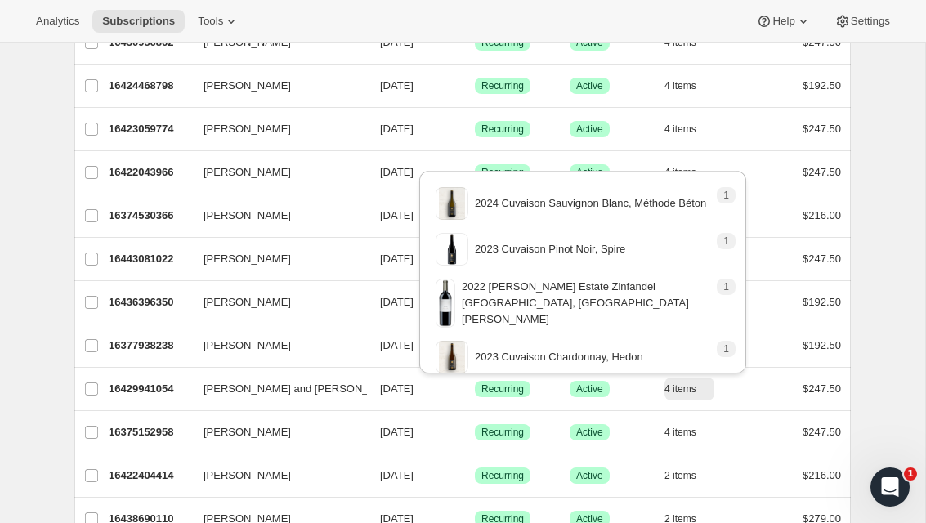  Describe the element at coordinates (680, 476) in the screenshot. I see `span: 2 items` at that location.